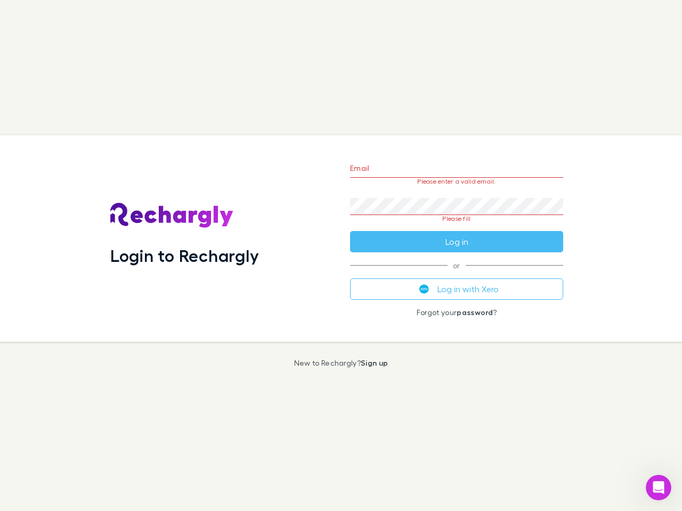 This screenshot has height=511, width=682. What do you see at coordinates (456, 182) in the screenshot?
I see `p: Please enter a valid email.` at bounding box center [456, 182].